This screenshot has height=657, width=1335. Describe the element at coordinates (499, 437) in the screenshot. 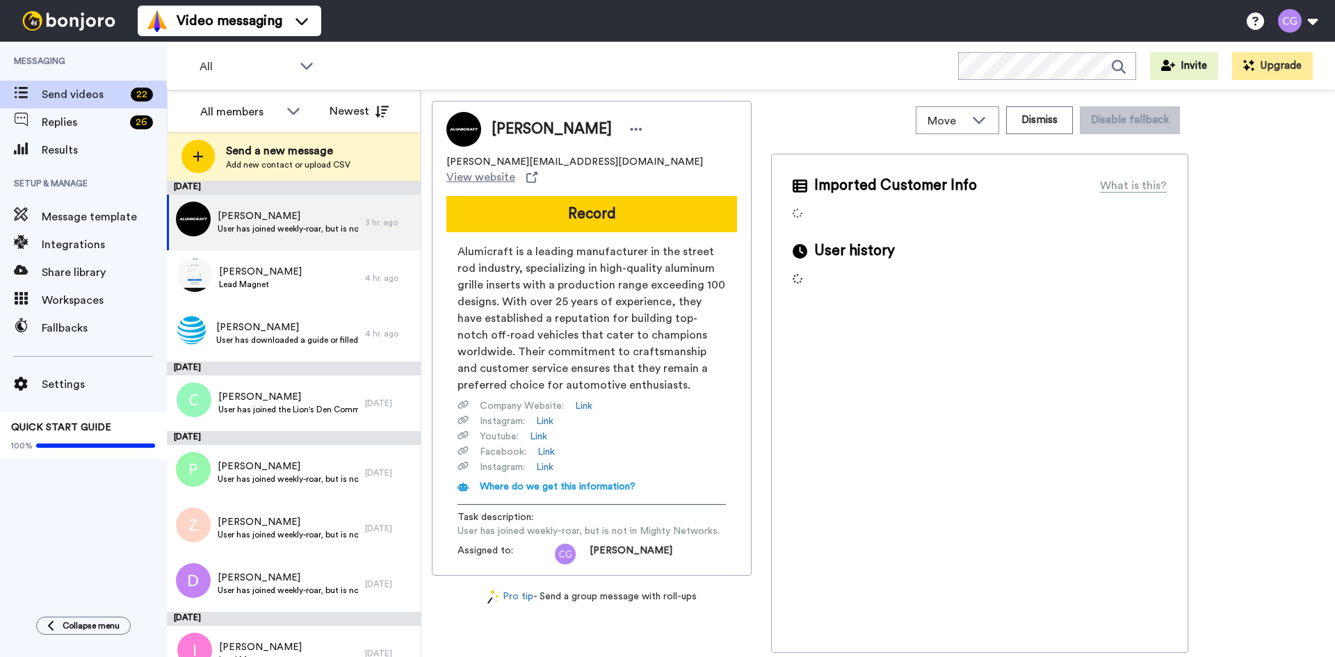

I see `span: Youtube :` at that location.